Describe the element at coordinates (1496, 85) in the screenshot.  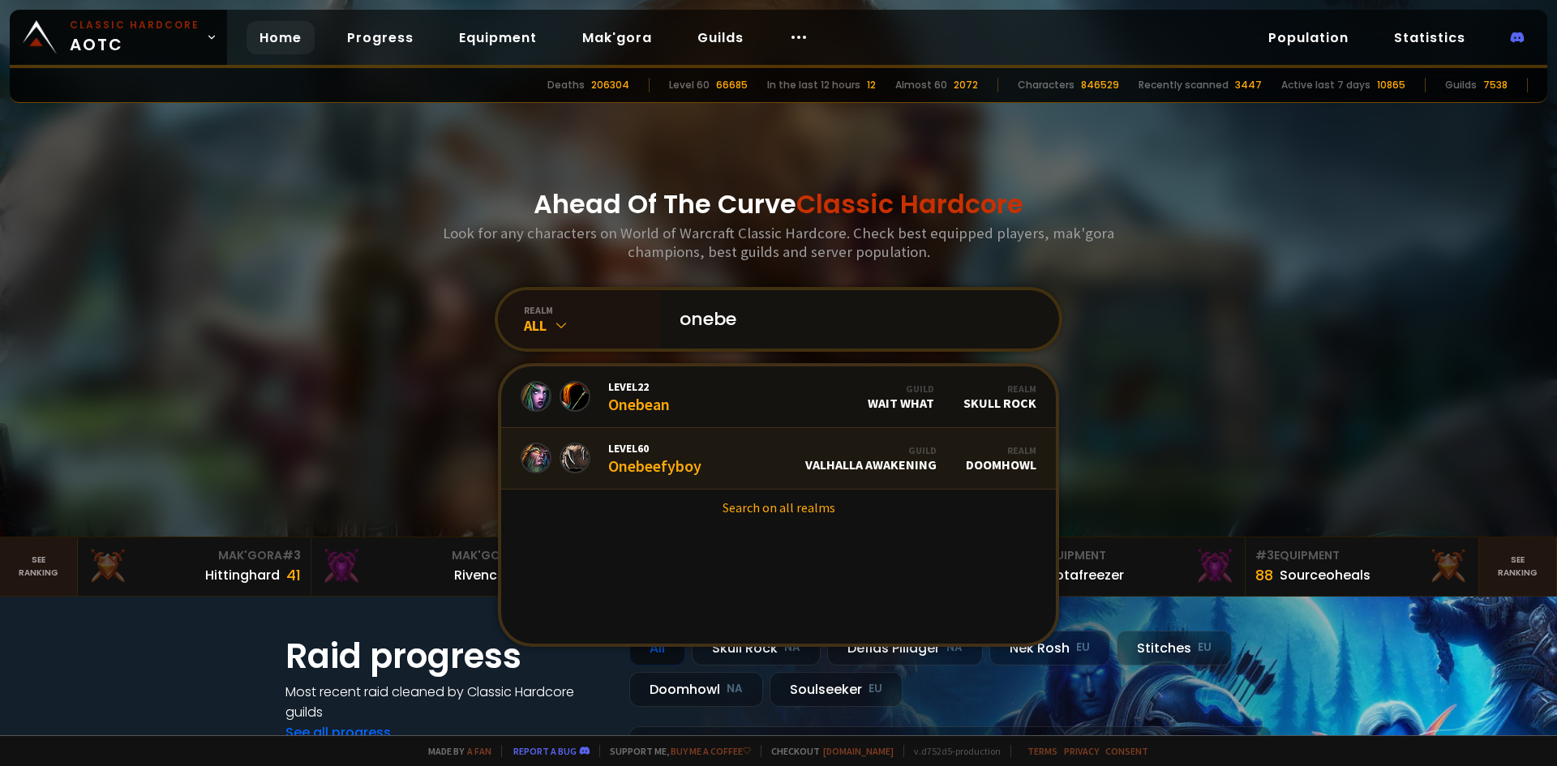
I see `div: 7538` at that location.